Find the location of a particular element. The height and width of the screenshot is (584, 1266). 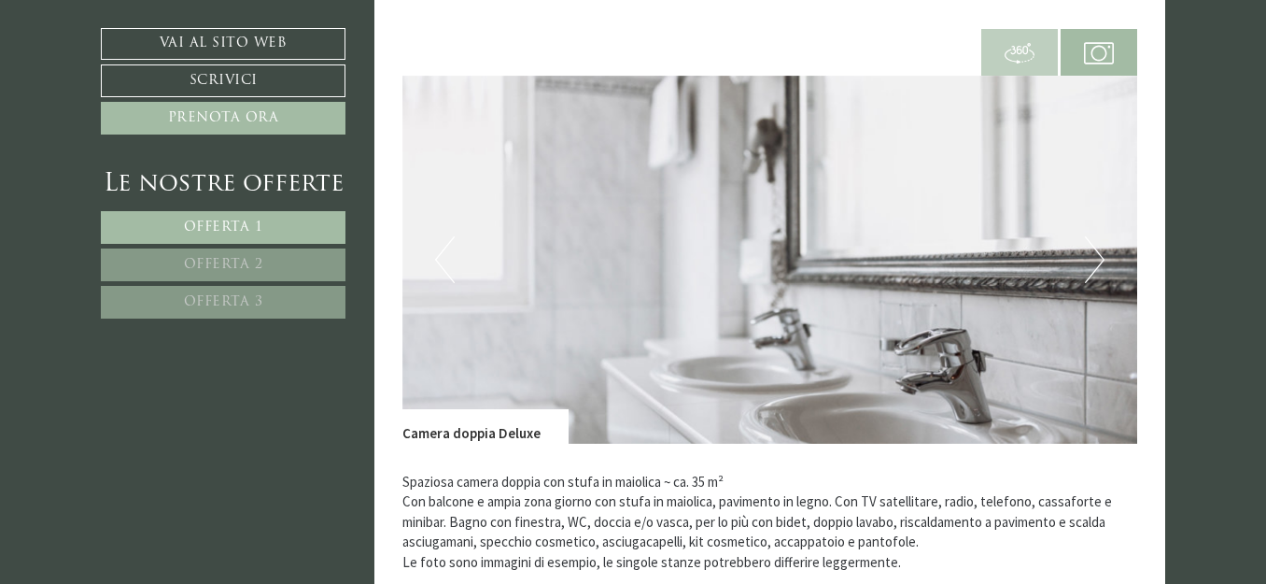

div: Le nostre offerte is located at coordinates (223, 184).